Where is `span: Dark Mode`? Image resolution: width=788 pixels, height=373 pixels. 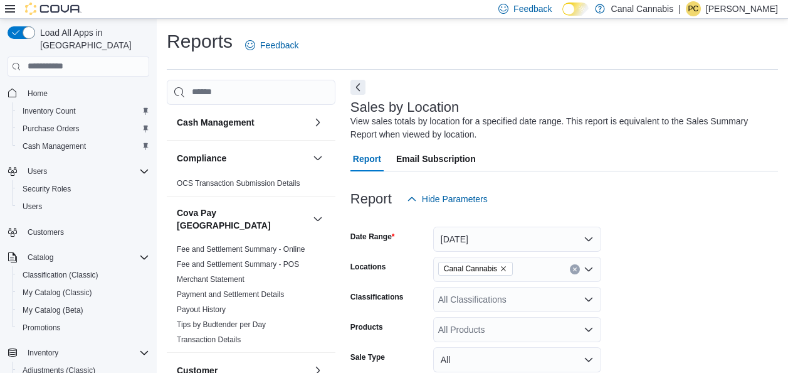
span: Dark Mode is located at coordinates (563, 16).